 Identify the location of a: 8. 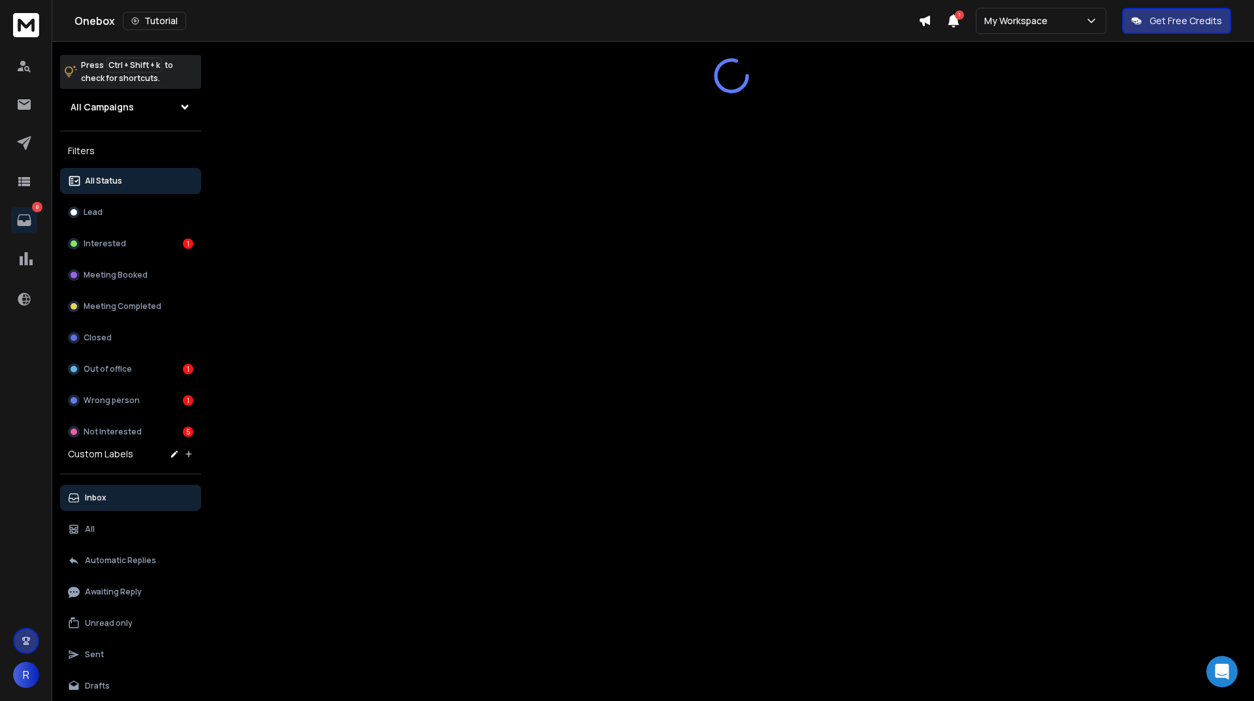
(24, 220).